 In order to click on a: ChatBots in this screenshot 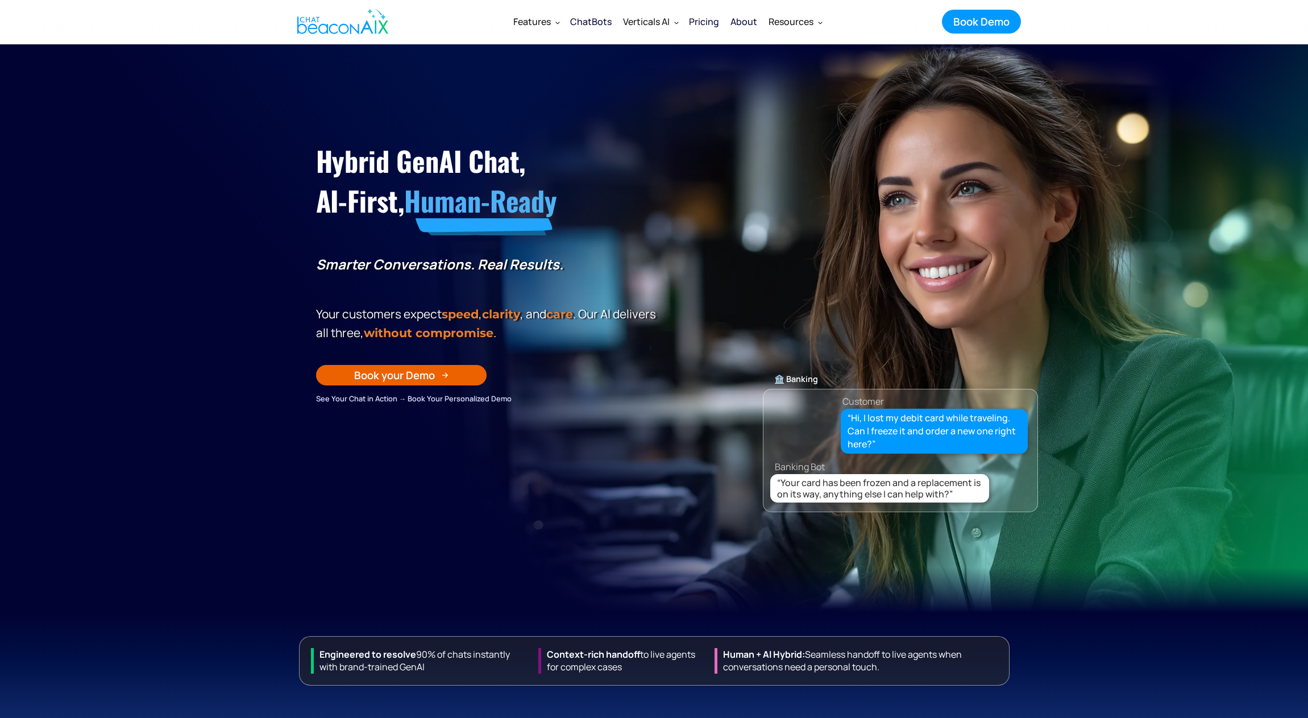, I will do `click(591, 22)`.